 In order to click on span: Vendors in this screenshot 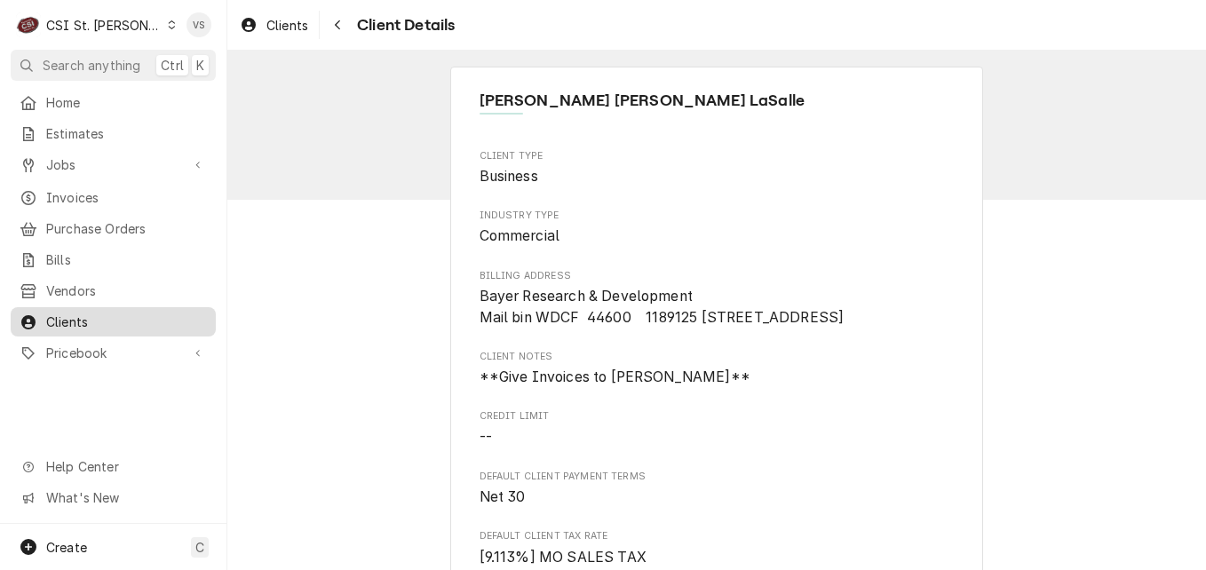, I will do `click(126, 290)`.